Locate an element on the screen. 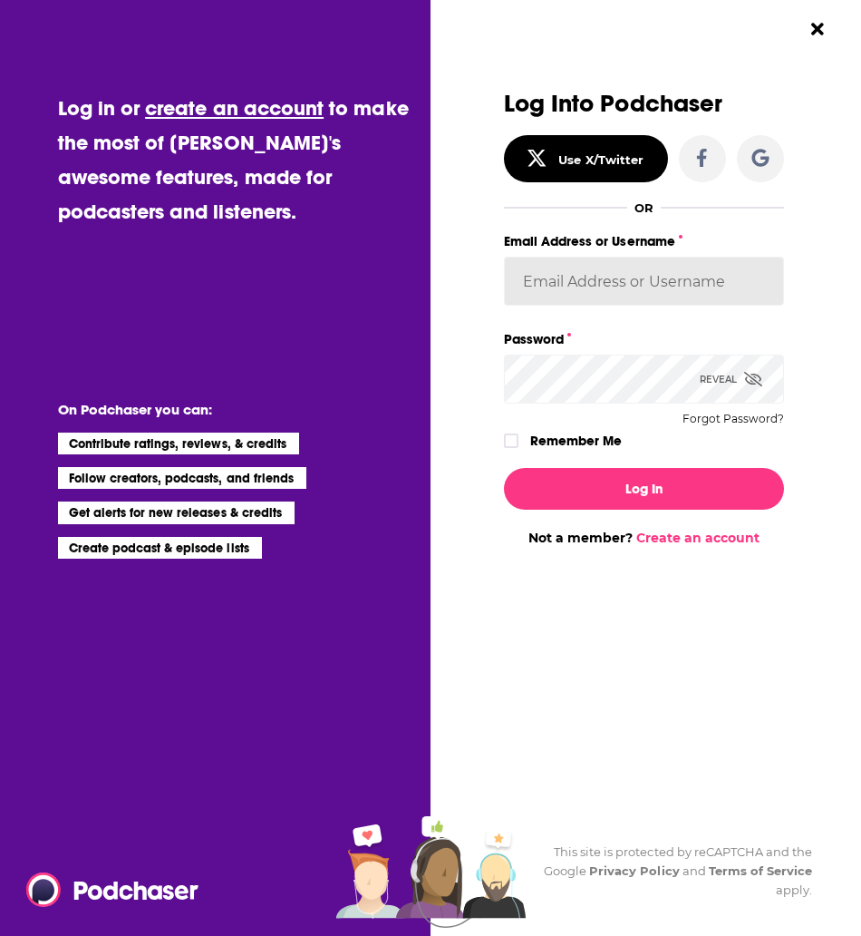 This screenshot has height=936, width=861. label: Password is located at coordinates (644, 339).